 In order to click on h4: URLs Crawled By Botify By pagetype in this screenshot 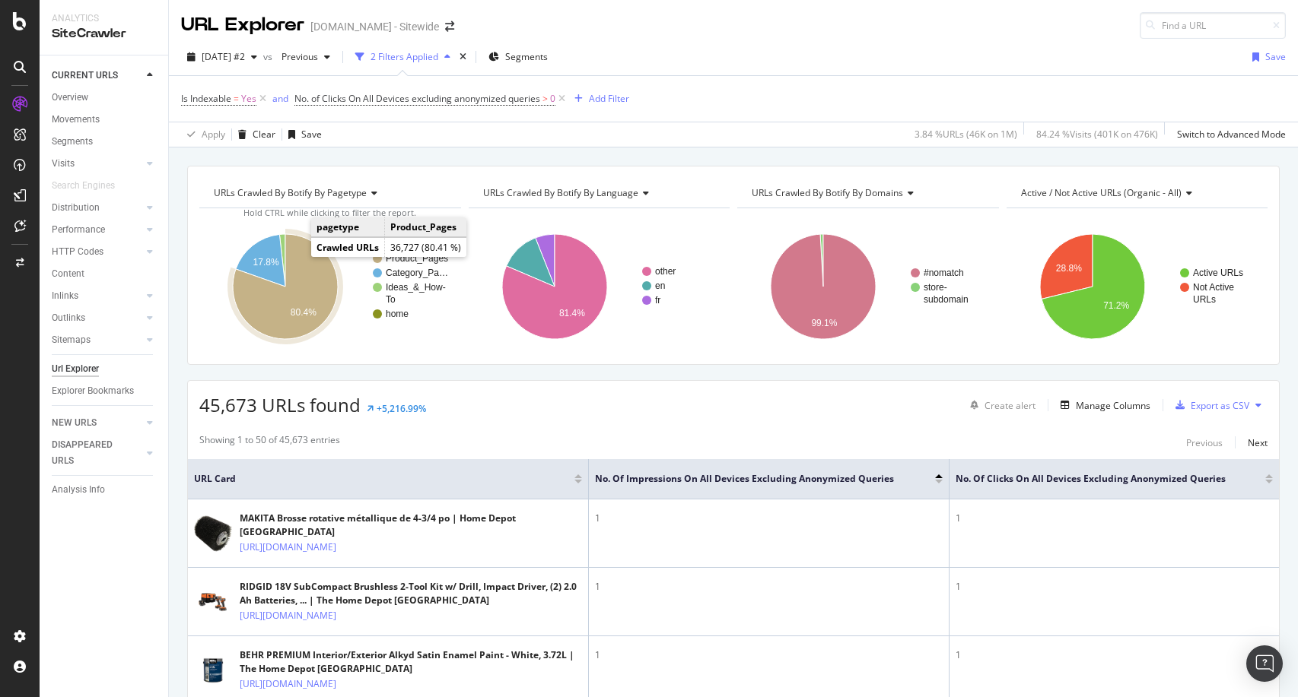, I will do `click(329, 193)`.